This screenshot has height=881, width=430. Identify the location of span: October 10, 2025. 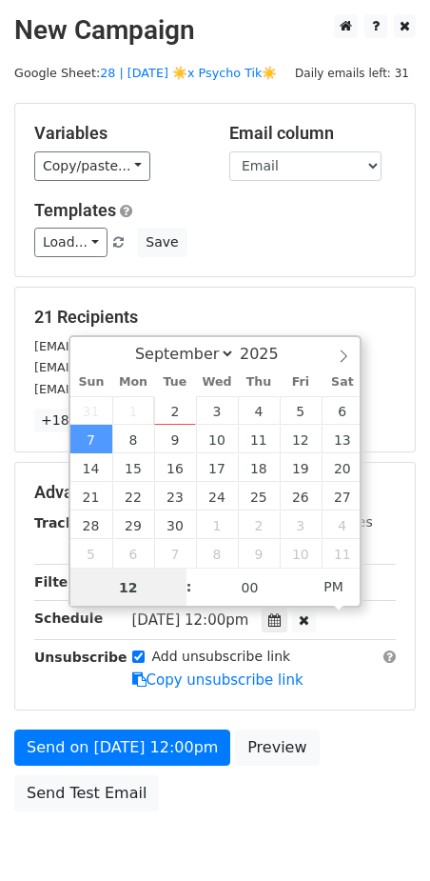
(301, 553).